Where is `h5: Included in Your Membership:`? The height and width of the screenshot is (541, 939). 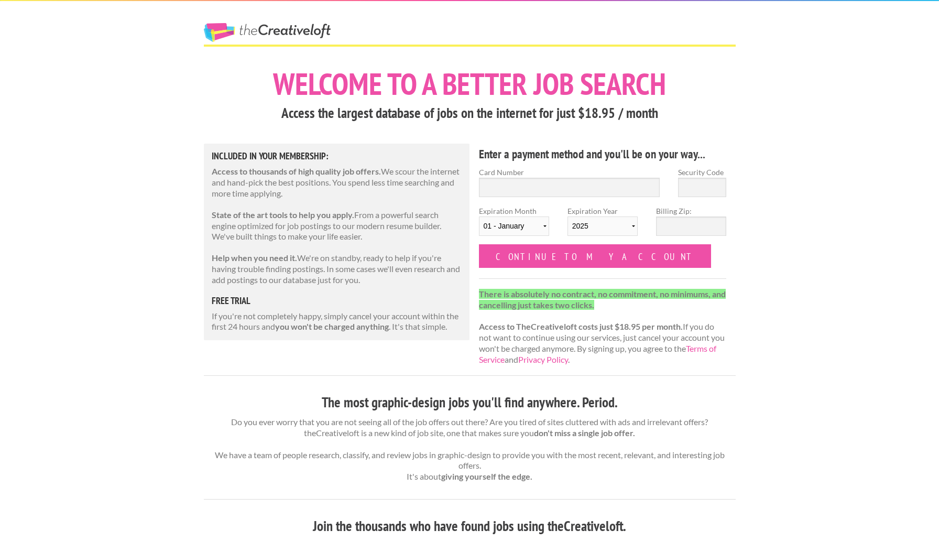 h5: Included in Your Membership: is located at coordinates (337, 156).